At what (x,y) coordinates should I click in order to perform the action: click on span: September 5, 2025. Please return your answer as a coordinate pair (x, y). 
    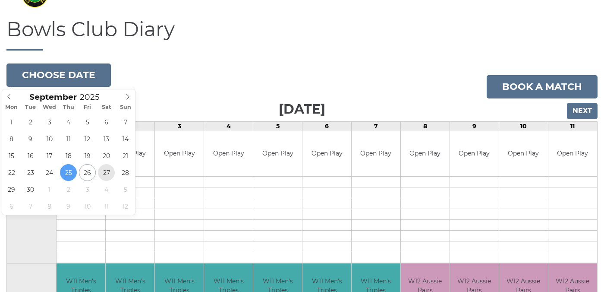
    Looking at the image, I should click on (87, 122).